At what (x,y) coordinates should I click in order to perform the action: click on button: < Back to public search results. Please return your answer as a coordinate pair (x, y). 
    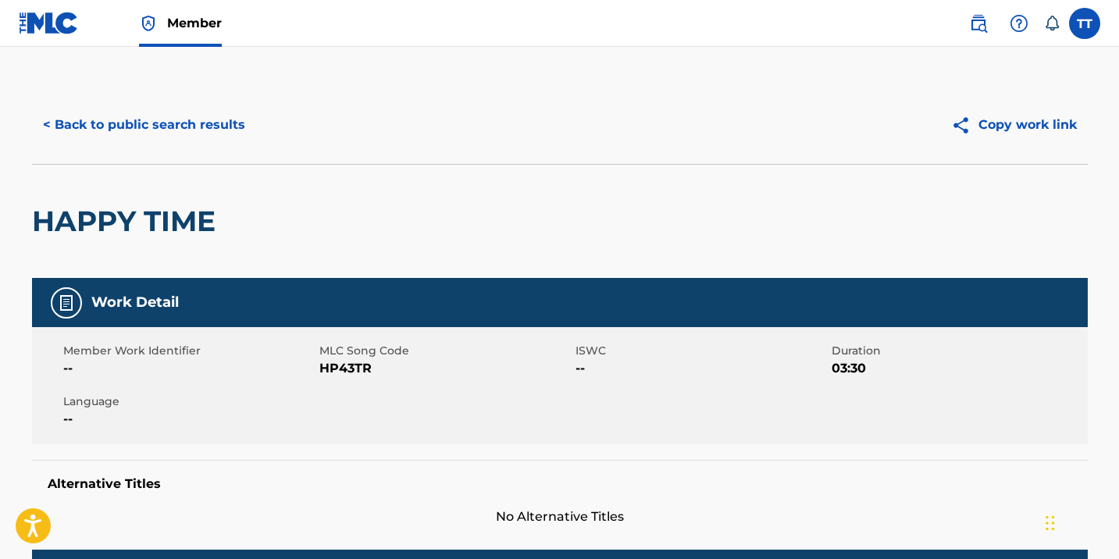
    Looking at the image, I should click on (144, 125).